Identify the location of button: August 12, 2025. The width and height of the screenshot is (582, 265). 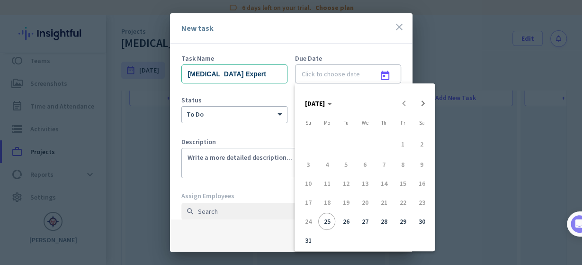
(346, 183).